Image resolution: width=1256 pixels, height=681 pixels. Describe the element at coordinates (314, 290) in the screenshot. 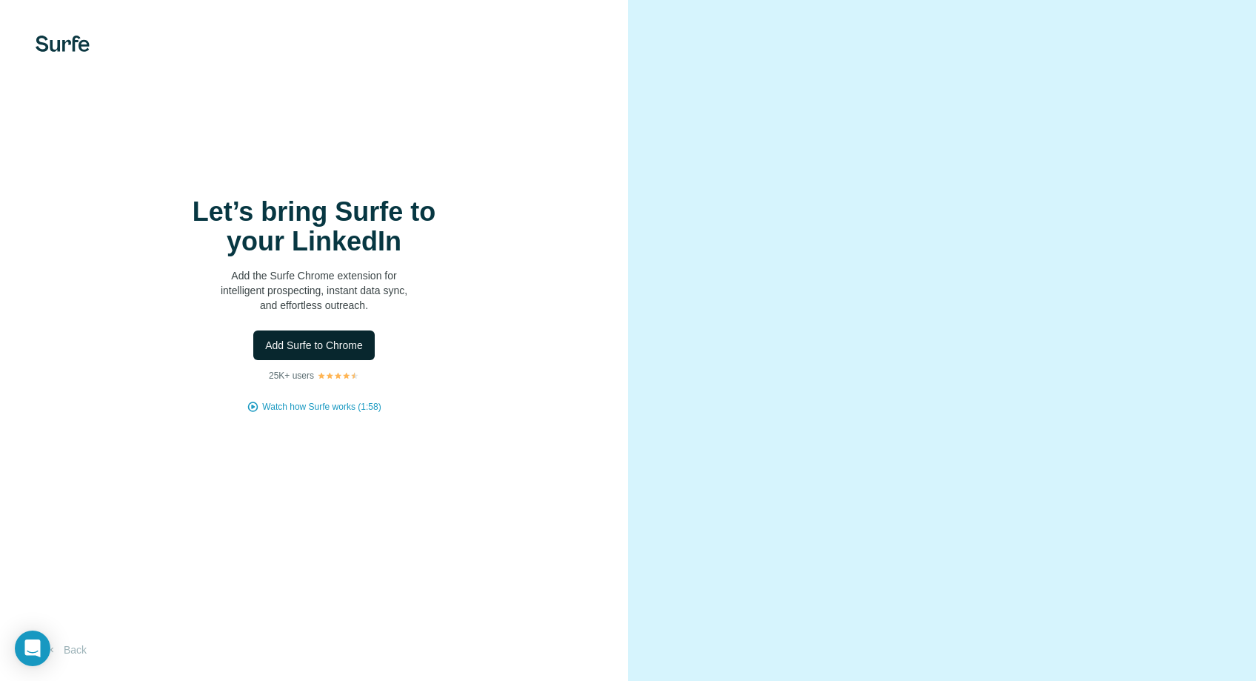

I see `p: Add the Surfe Chrome extension for intelligent prospecting, instant data sync, and effortless out...` at that location.